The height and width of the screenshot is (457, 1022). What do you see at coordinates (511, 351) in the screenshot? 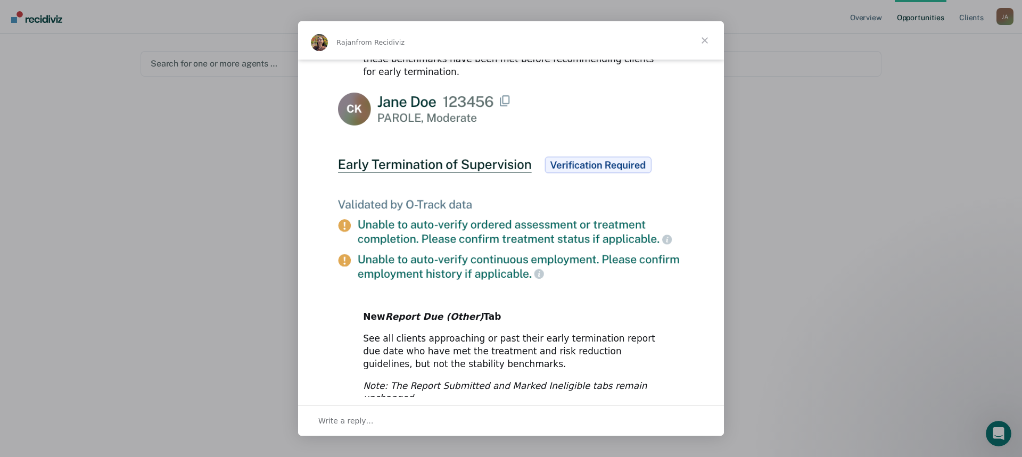
I see `div: See all clients approaching or past their early termination report due date who have met the trea...` at bounding box center [511, 351].